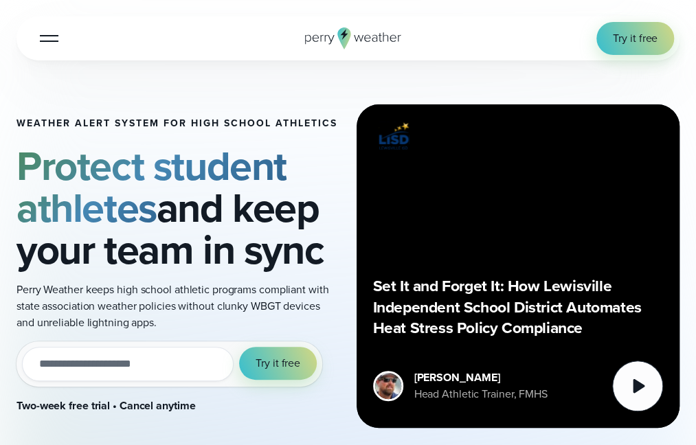  Describe the element at coordinates (178, 124) in the screenshot. I see `h1: Weather Alert System for High School Athletics` at that location.